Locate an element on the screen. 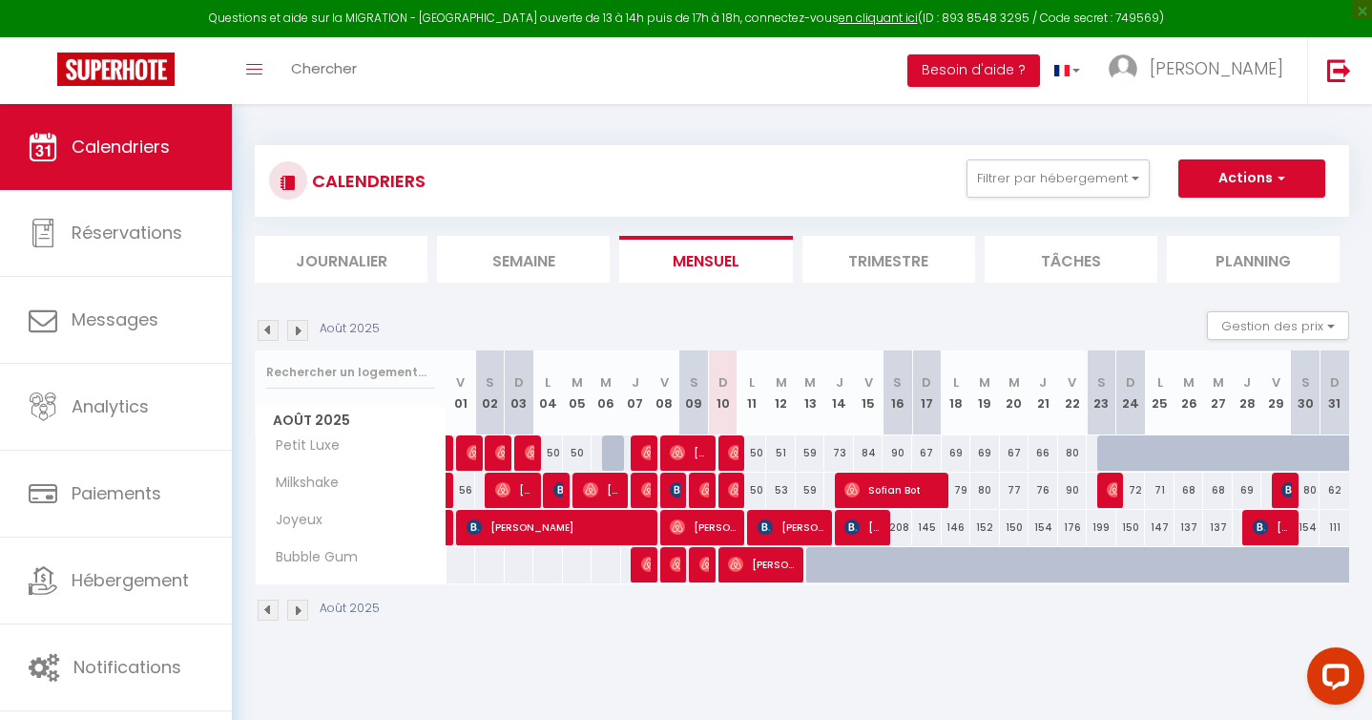  img: Super Booking is located at coordinates (115, 69).